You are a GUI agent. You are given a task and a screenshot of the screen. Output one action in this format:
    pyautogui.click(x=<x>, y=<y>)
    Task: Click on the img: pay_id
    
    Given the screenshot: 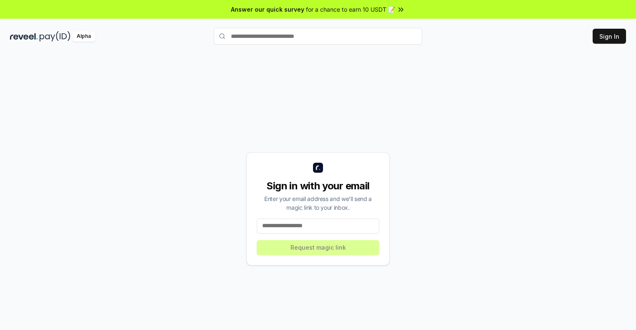 What is the action you would take?
    pyautogui.click(x=55, y=36)
    